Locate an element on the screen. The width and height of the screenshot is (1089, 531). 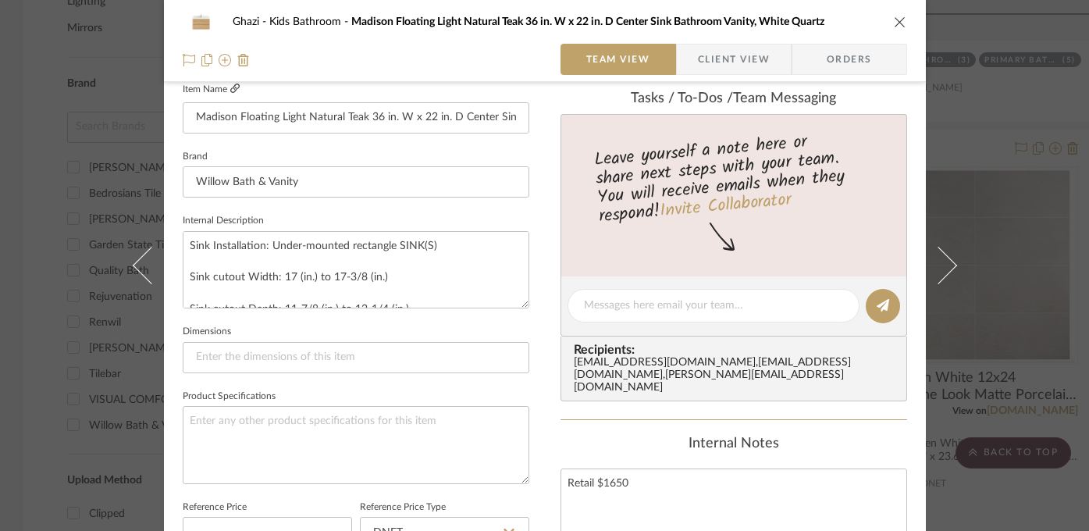
img: 09c108bd-7c12-49da-87d1-7cf2e3f65f3b_48x40.jpg is located at coordinates (201, 22).